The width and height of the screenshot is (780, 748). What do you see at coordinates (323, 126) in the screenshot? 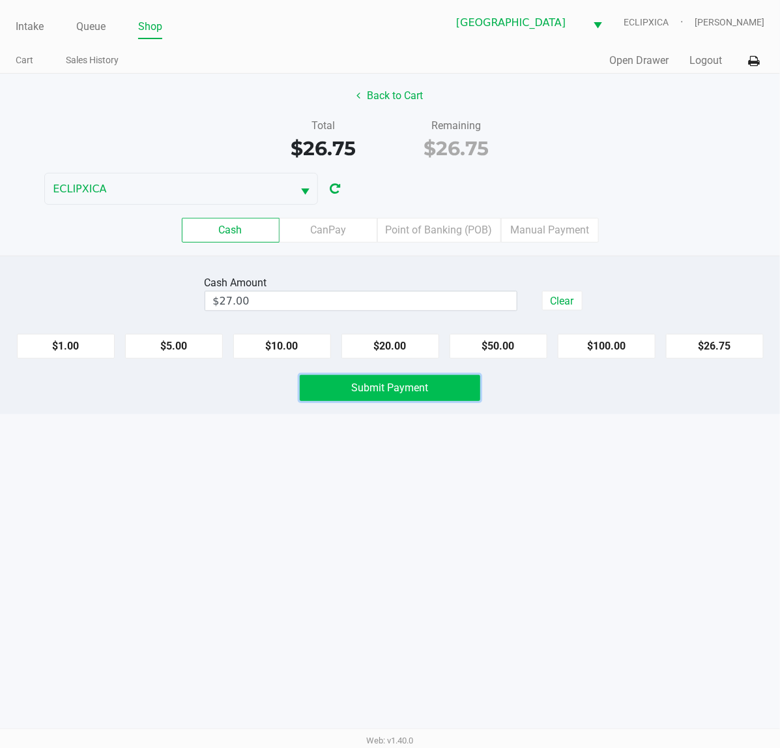
I see `div: Total` at bounding box center [323, 126].